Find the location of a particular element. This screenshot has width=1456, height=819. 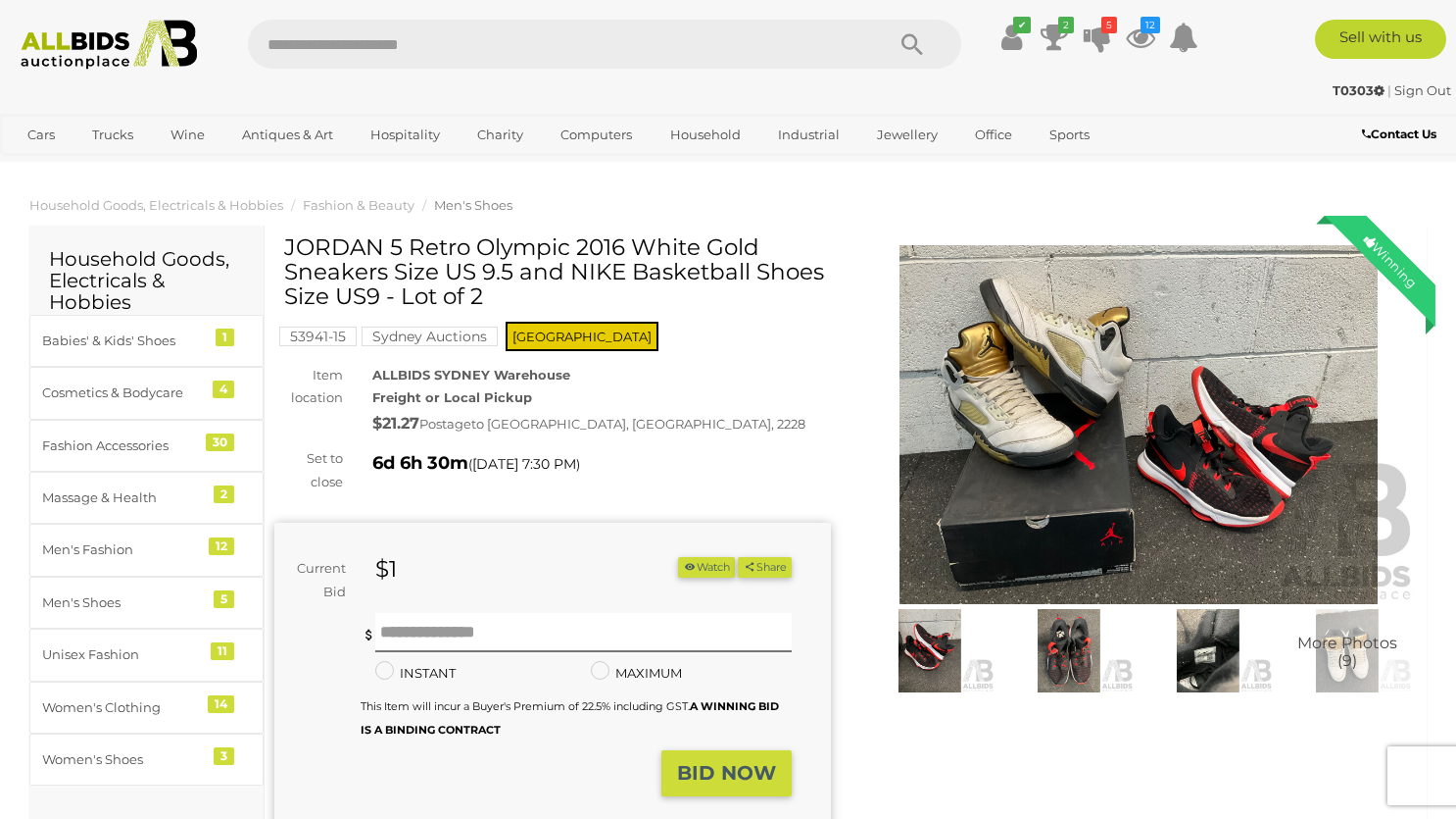

li: Watch this item is located at coordinates (706, 566).